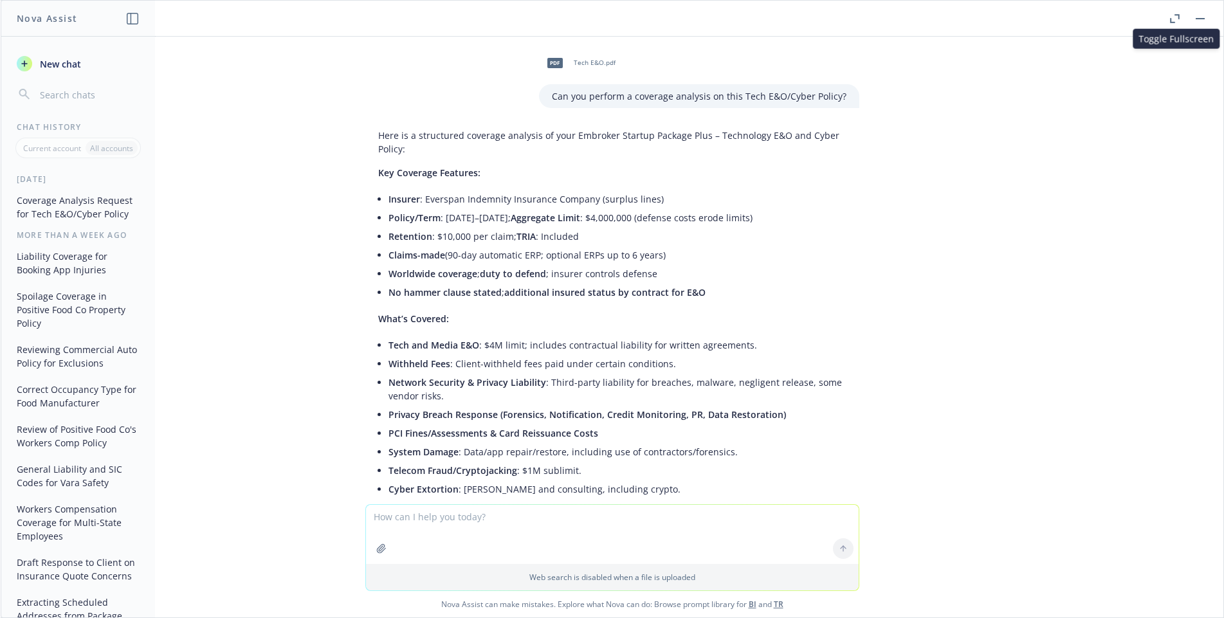 The image size is (1224, 618). Describe the element at coordinates (429, 172) in the screenshot. I see `span: Key Coverage Features:` at that location.